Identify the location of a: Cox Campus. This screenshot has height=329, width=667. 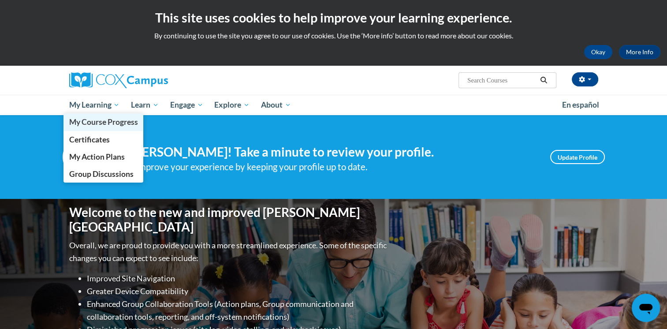
(153, 80).